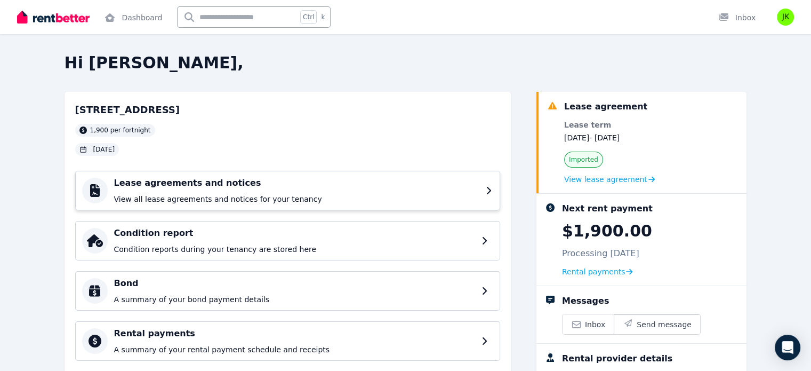 The width and height of the screenshot is (811, 371). What do you see at coordinates (323, 17) in the screenshot?
I see `span: k` at bounding box center [323, 17].